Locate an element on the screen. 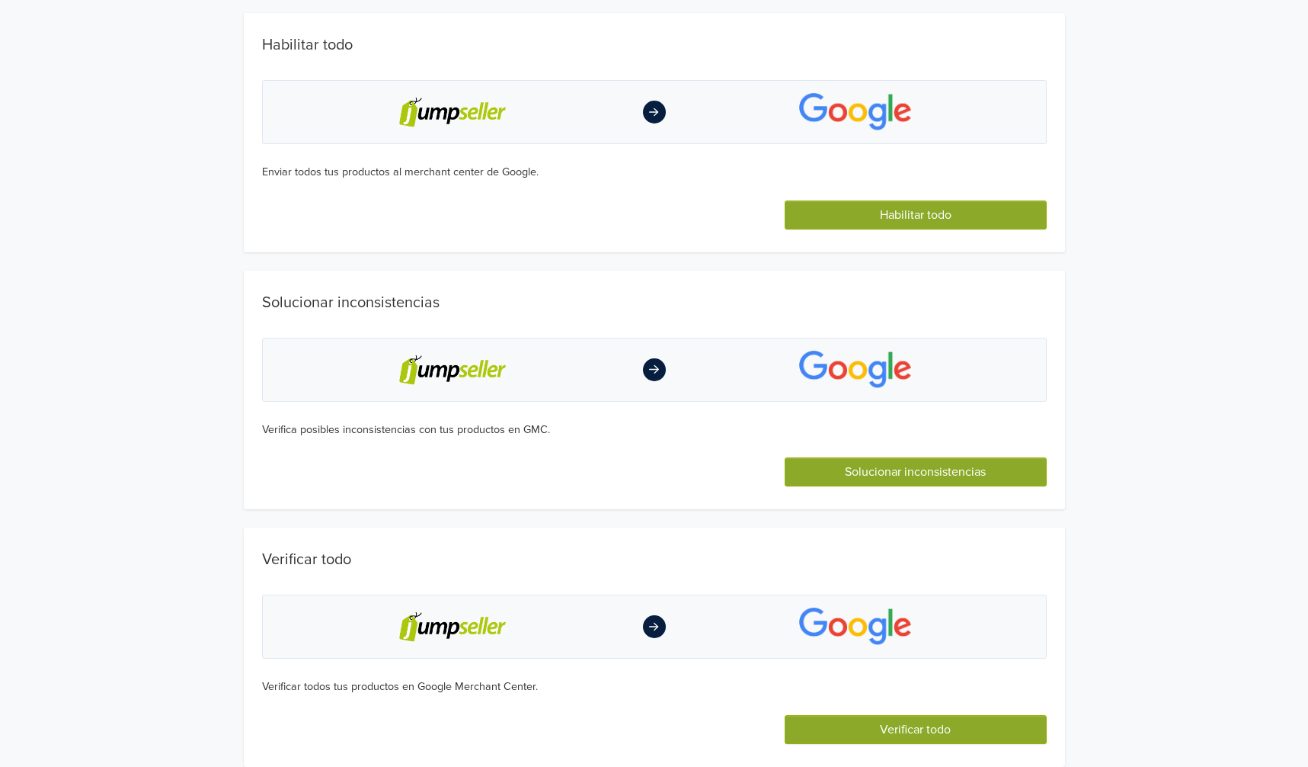  button: Habilitar todo is located at coordinates (915, 215).